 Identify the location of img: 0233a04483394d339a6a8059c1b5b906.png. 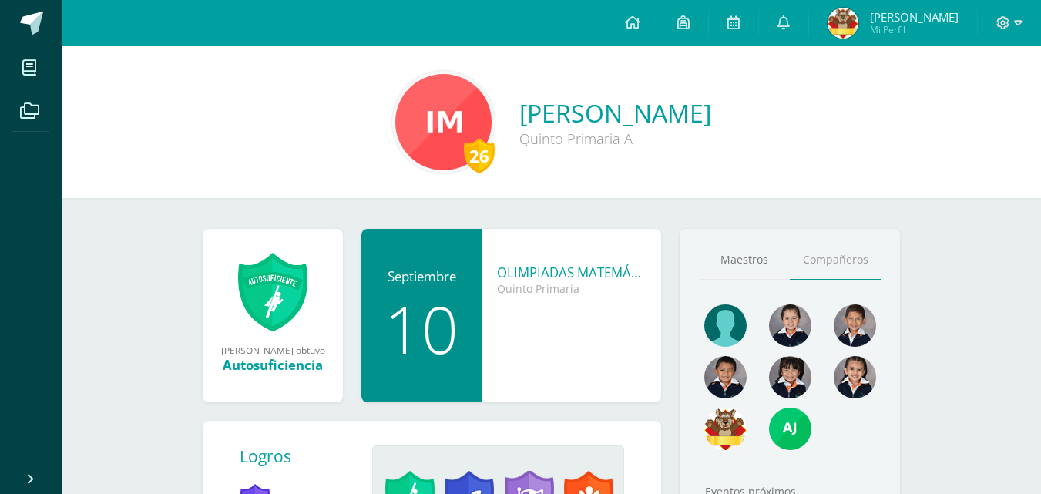
(725, 428).